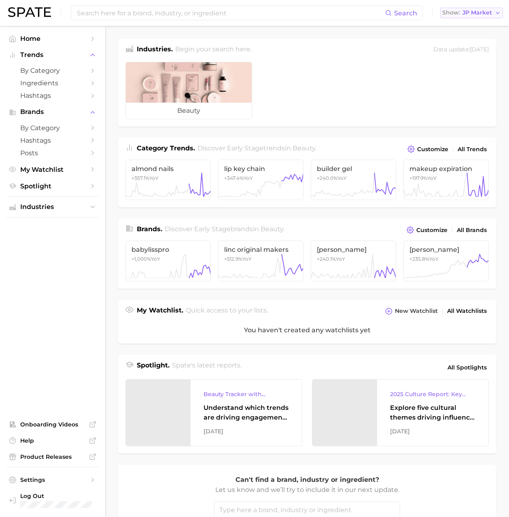  I want to click on a: All Trends, so click(472, 149).